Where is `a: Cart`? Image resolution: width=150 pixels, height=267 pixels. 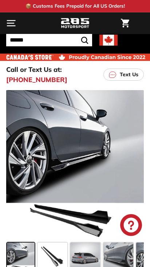
a: Cart is located at coordinates (125, 23).